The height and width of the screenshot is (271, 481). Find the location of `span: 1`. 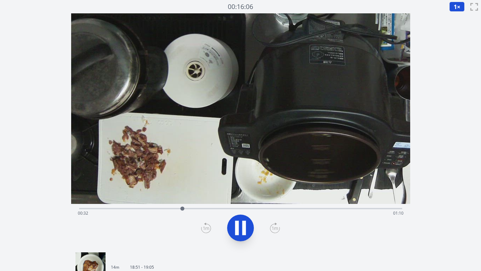

span: 1 is located at coordinates (455, 7).